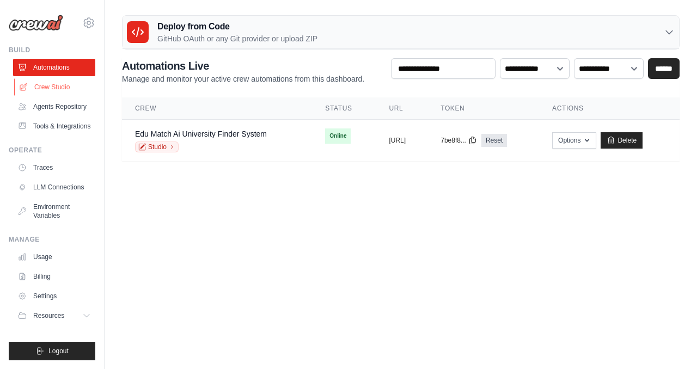  I want to click on a: Traces, so click(54, 168).